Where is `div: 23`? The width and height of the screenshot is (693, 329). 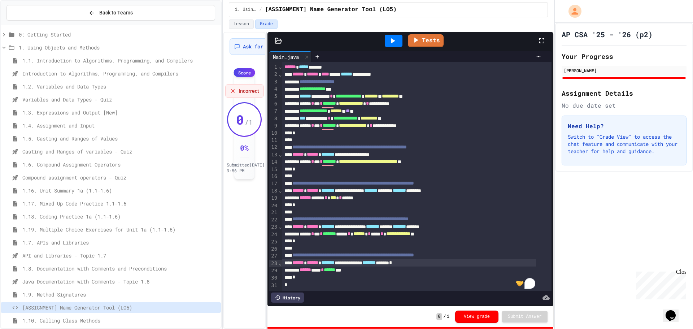
div: 23 is located at coordinates (274, 227).